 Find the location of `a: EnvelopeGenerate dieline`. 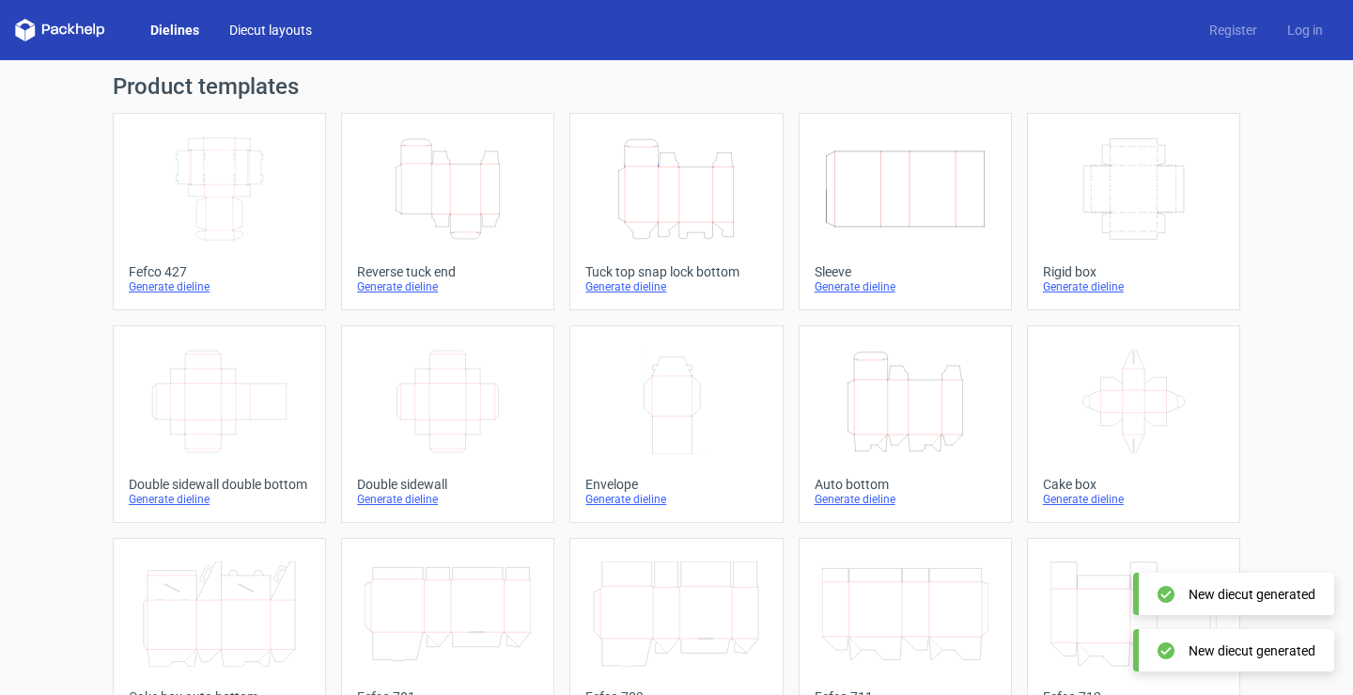

a: EnvelopeGenerate dieline is located at coordinates (676, 424).